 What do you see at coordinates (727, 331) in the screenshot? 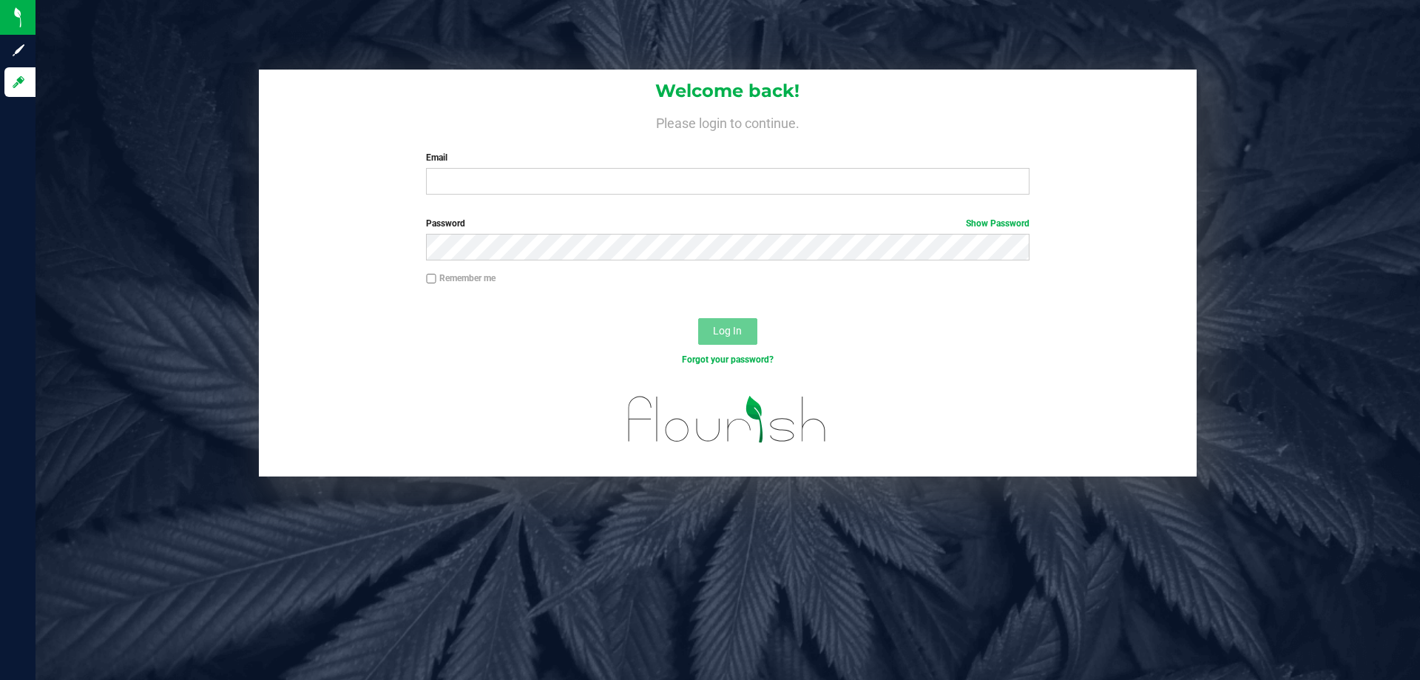
I see `span: Log In` at bounding box center [727, 331].